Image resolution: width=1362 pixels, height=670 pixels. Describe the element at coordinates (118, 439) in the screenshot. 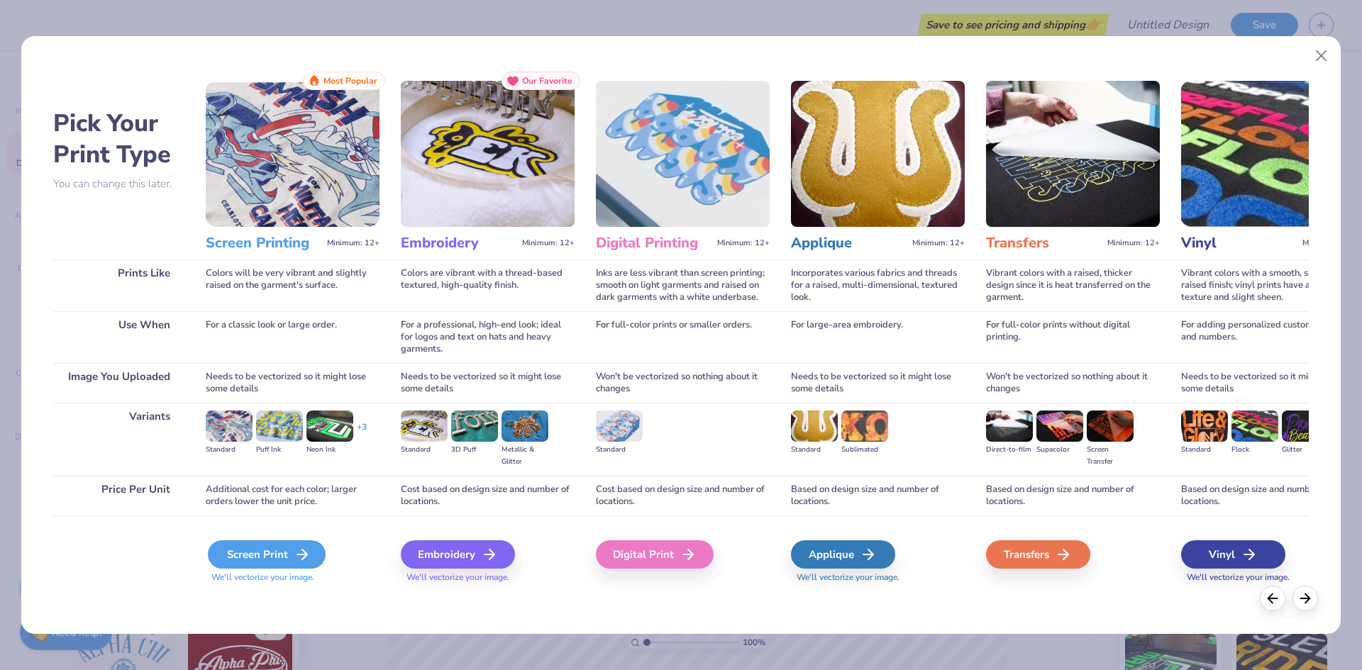

I see `div: Variants` at that location.